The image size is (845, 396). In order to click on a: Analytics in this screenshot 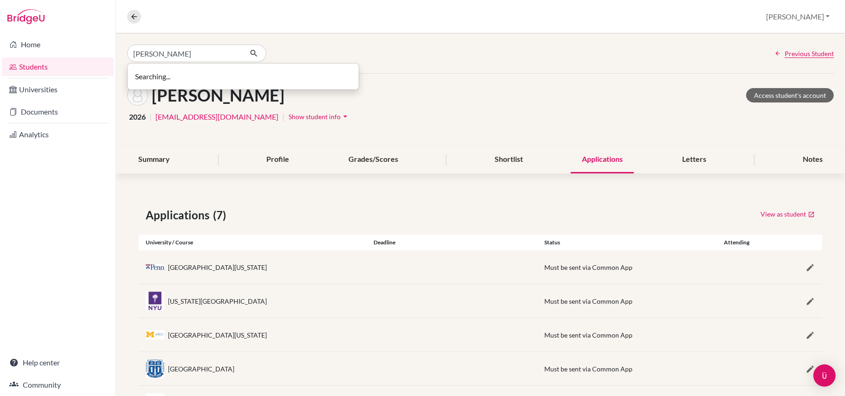, I will do `click(58, 135)`.